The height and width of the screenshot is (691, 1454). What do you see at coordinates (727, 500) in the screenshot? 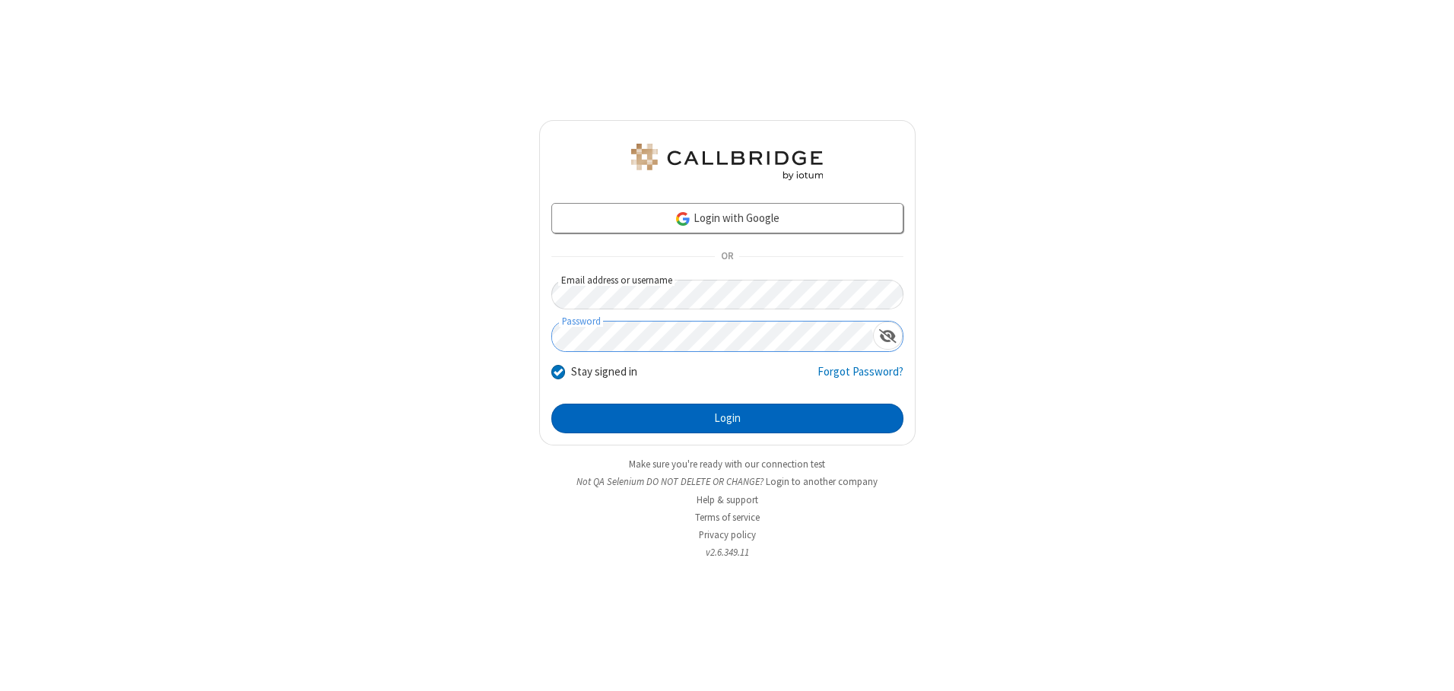
I see `a: Help & support` at bounding box center [727, 500].